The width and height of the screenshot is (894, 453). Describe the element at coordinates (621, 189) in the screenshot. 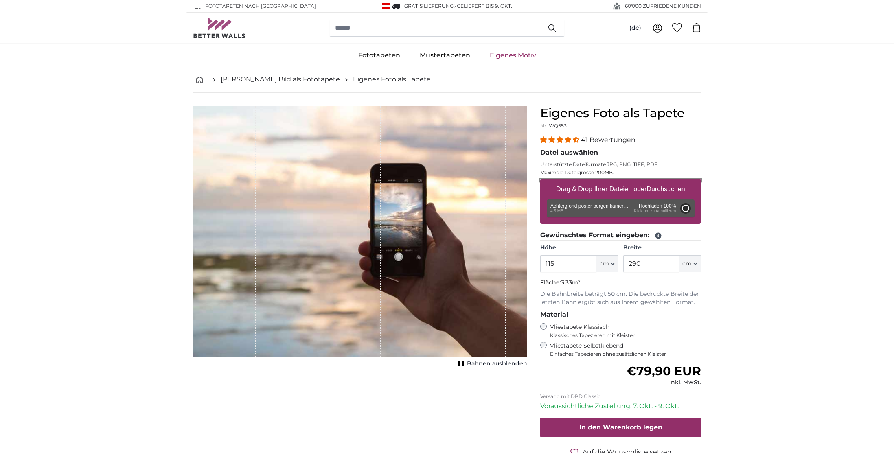

I see `label: Drag & Drop Ihrer Dateien oder` at that location.